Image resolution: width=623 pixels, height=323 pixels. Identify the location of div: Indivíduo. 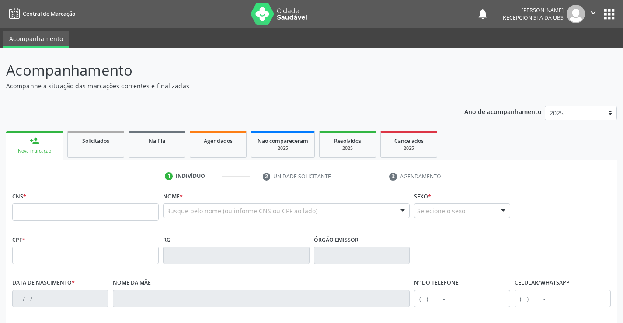
(190, 176).